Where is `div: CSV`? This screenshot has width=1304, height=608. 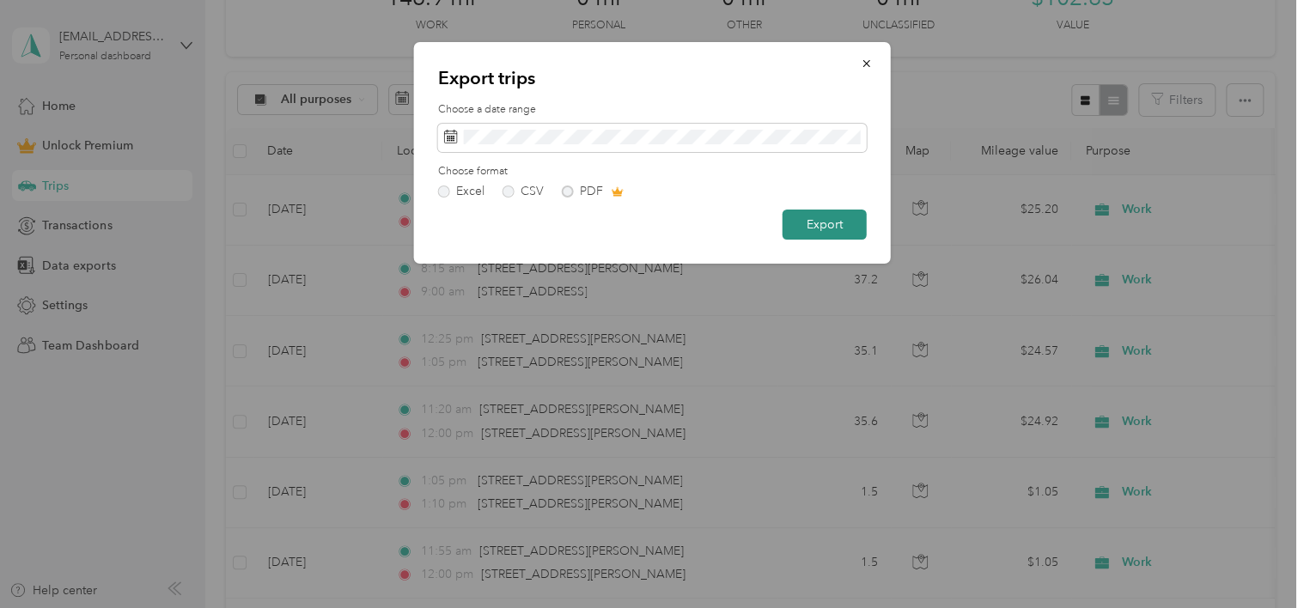 div: CSV is located at coordinates (532, 192).